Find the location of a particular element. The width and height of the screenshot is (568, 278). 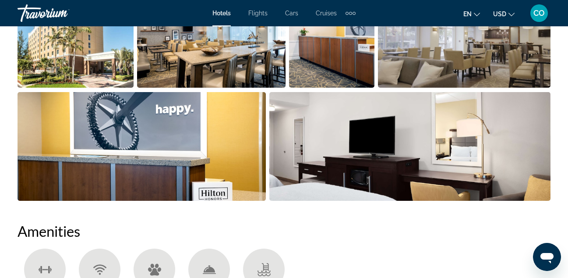

span: Hotels is located at coordinates (221, 13).